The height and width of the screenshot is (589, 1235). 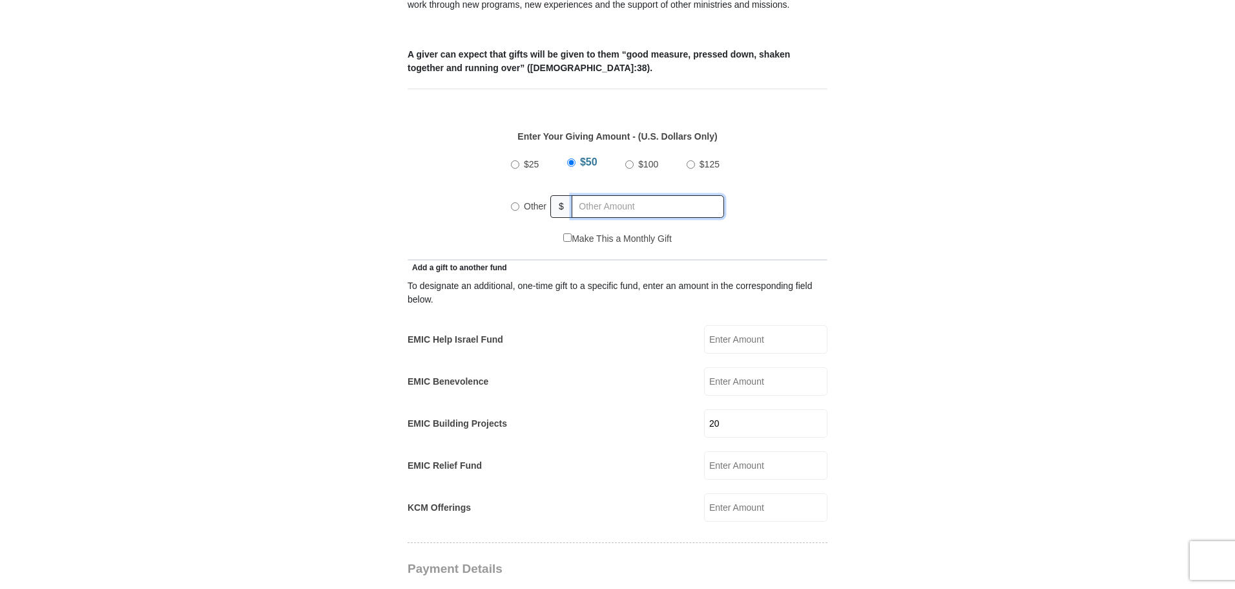 What do you see at coordinates (599, 61) in the screenshot?
I see `b: A giver can expect that gifts will be given to them “good measure, pressed down, shaken together ...` at bounding box center [599, 61].